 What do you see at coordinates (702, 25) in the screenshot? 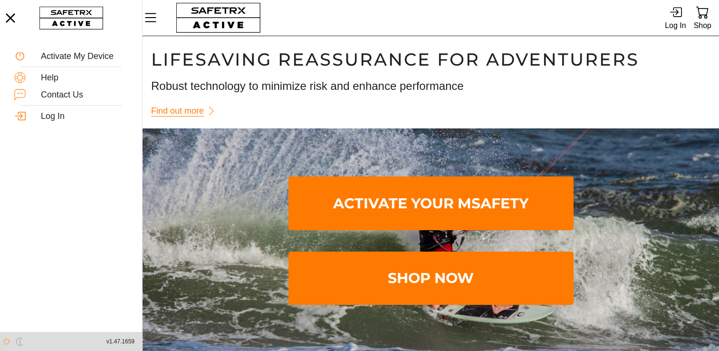
I see `div: Shop` at bounding box center [702, 25].